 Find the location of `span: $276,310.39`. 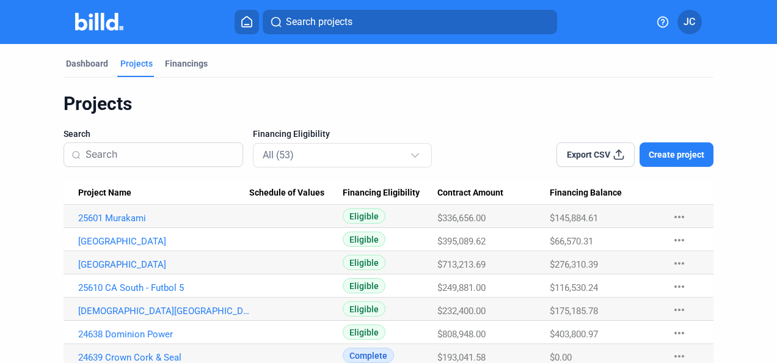

span: $276,310.39 is located at coordinates (574, 265).